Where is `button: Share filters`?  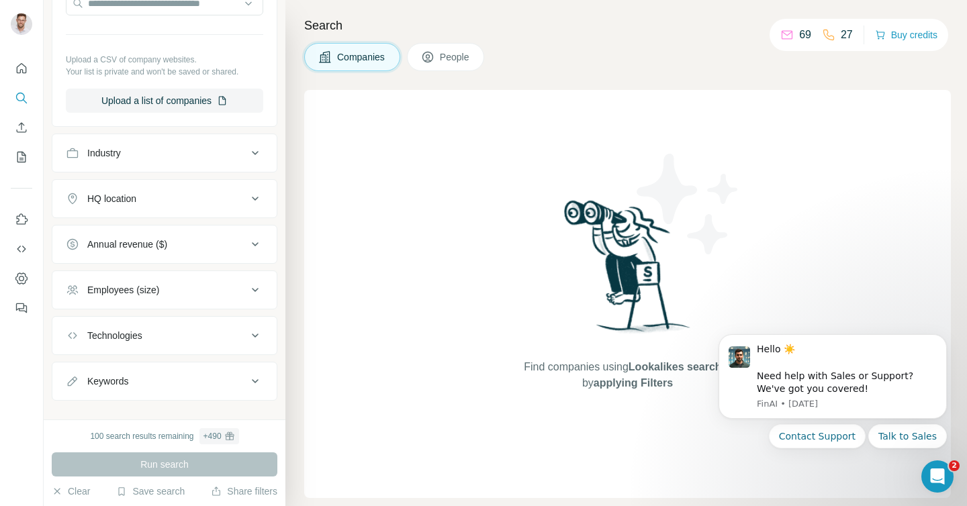
button: Share filters is located at coordinates (244, 491).